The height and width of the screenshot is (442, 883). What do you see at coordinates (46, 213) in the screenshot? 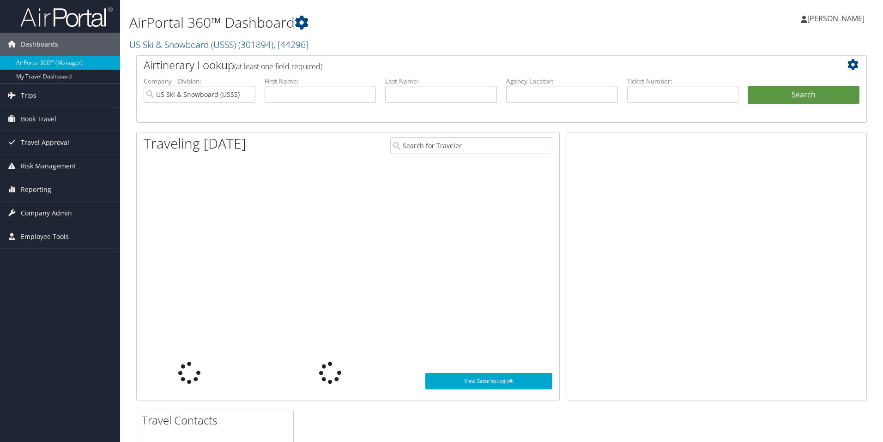
I see `span: Company Admin` at bounding box center [46, 213].